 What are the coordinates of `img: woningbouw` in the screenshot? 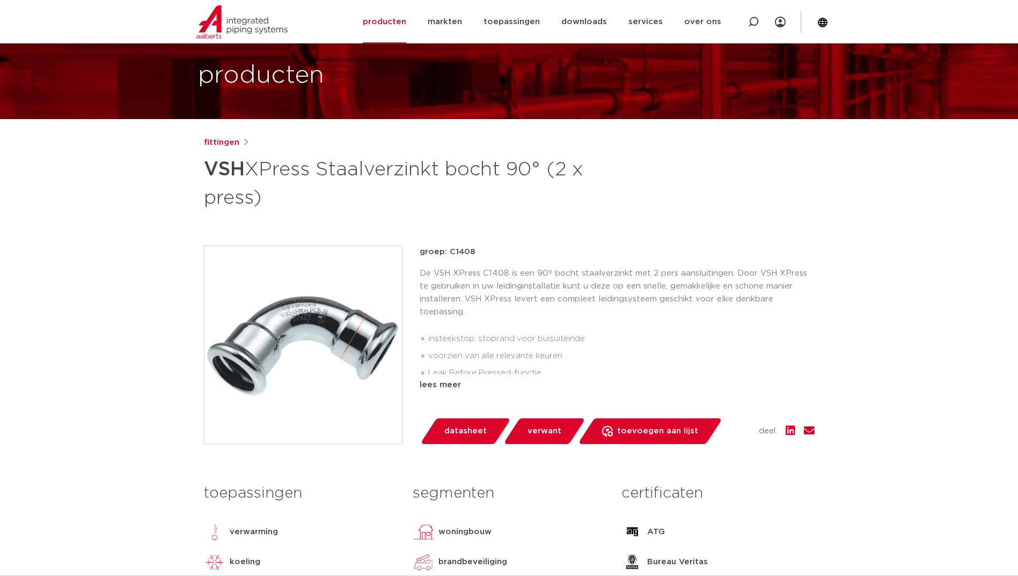 It's located at (423, 532).